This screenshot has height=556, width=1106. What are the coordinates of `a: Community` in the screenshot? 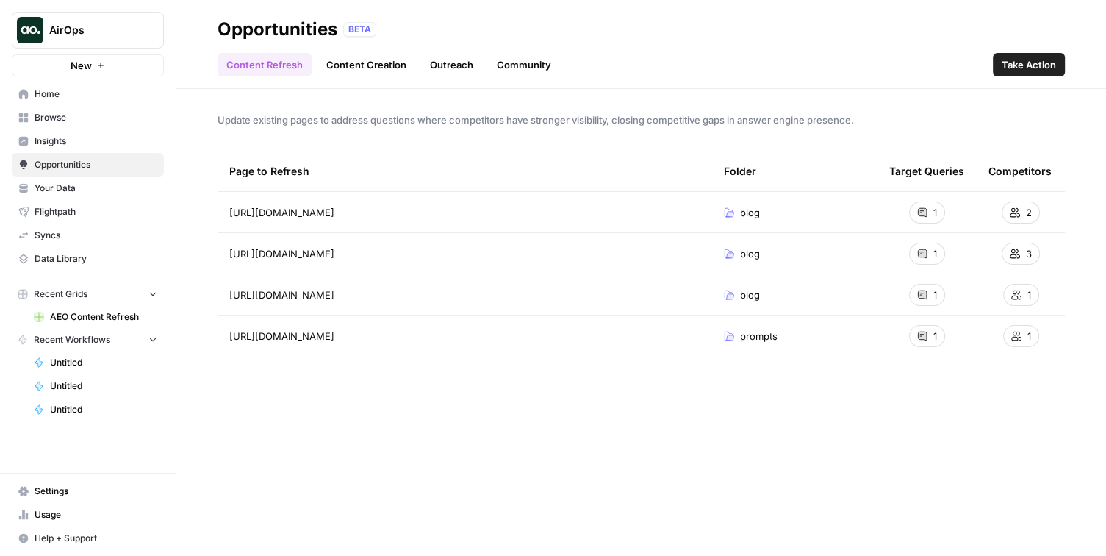 It's located at (524, 65).